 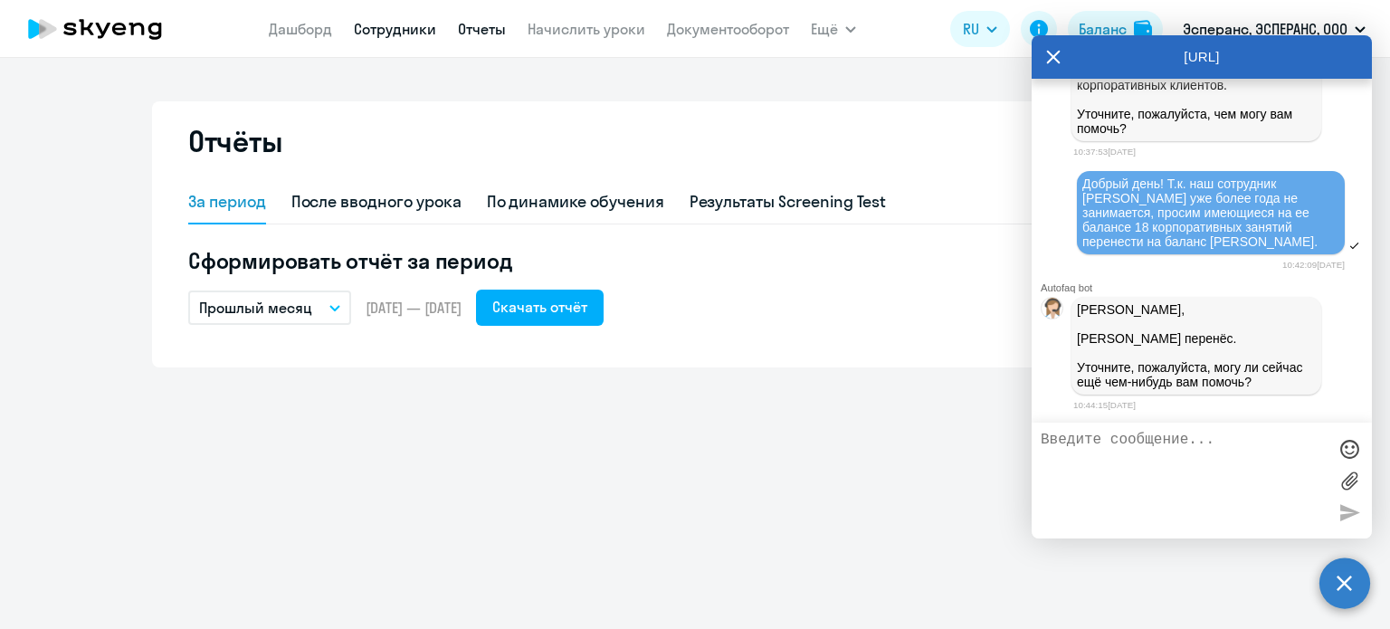 I want to click on div: Результаты Screening Test, so click(x=788, y=202).